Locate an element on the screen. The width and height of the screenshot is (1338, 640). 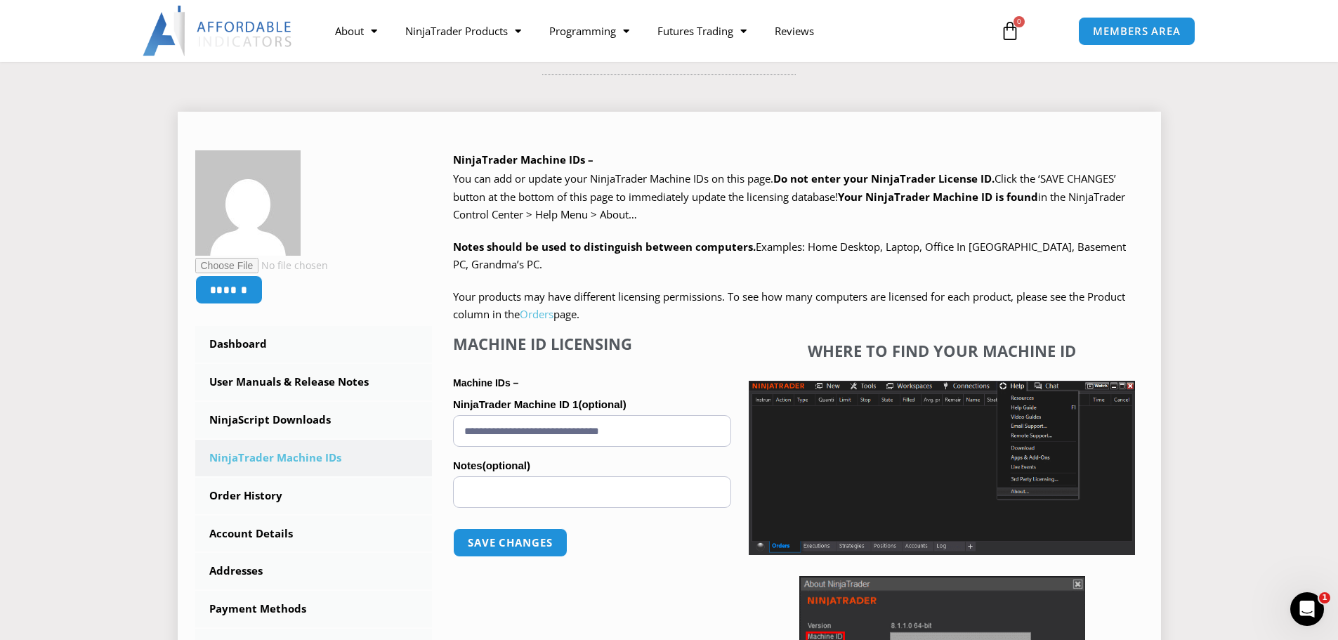
nav: Menu is located at coordinates (653, 31).